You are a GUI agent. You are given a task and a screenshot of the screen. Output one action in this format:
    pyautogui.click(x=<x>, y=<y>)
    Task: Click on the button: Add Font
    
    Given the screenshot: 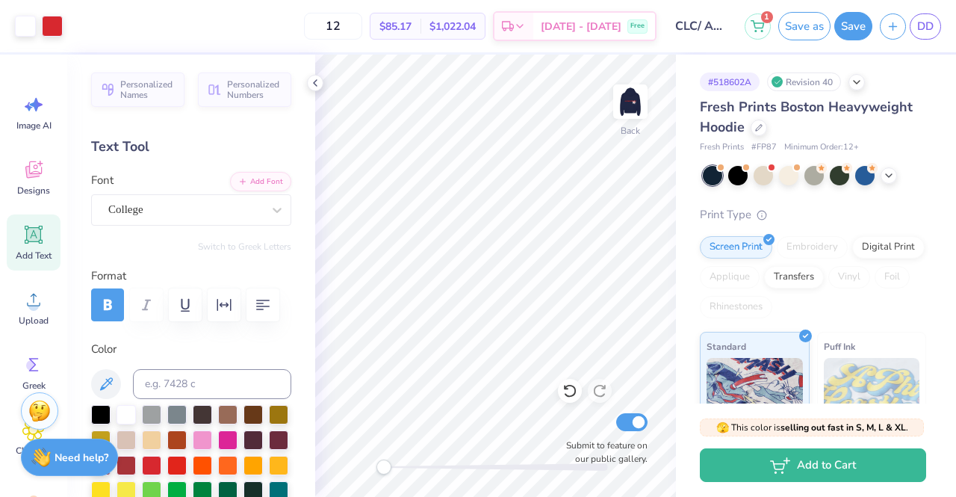 What is the action you would take?
    pyautogui.click(x=261, y=181)
    